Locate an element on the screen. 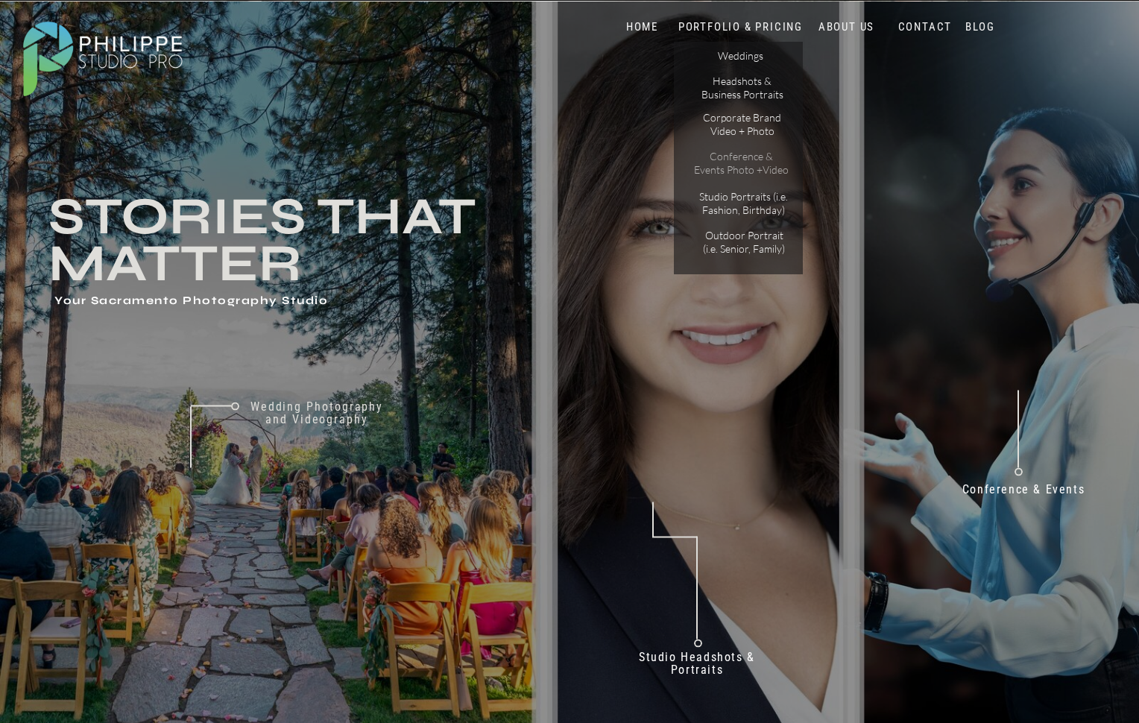 The height and width of the screenshot is (723, 1139). a: Corporate Brand Video + Photo is located at coordinates (741, 124).